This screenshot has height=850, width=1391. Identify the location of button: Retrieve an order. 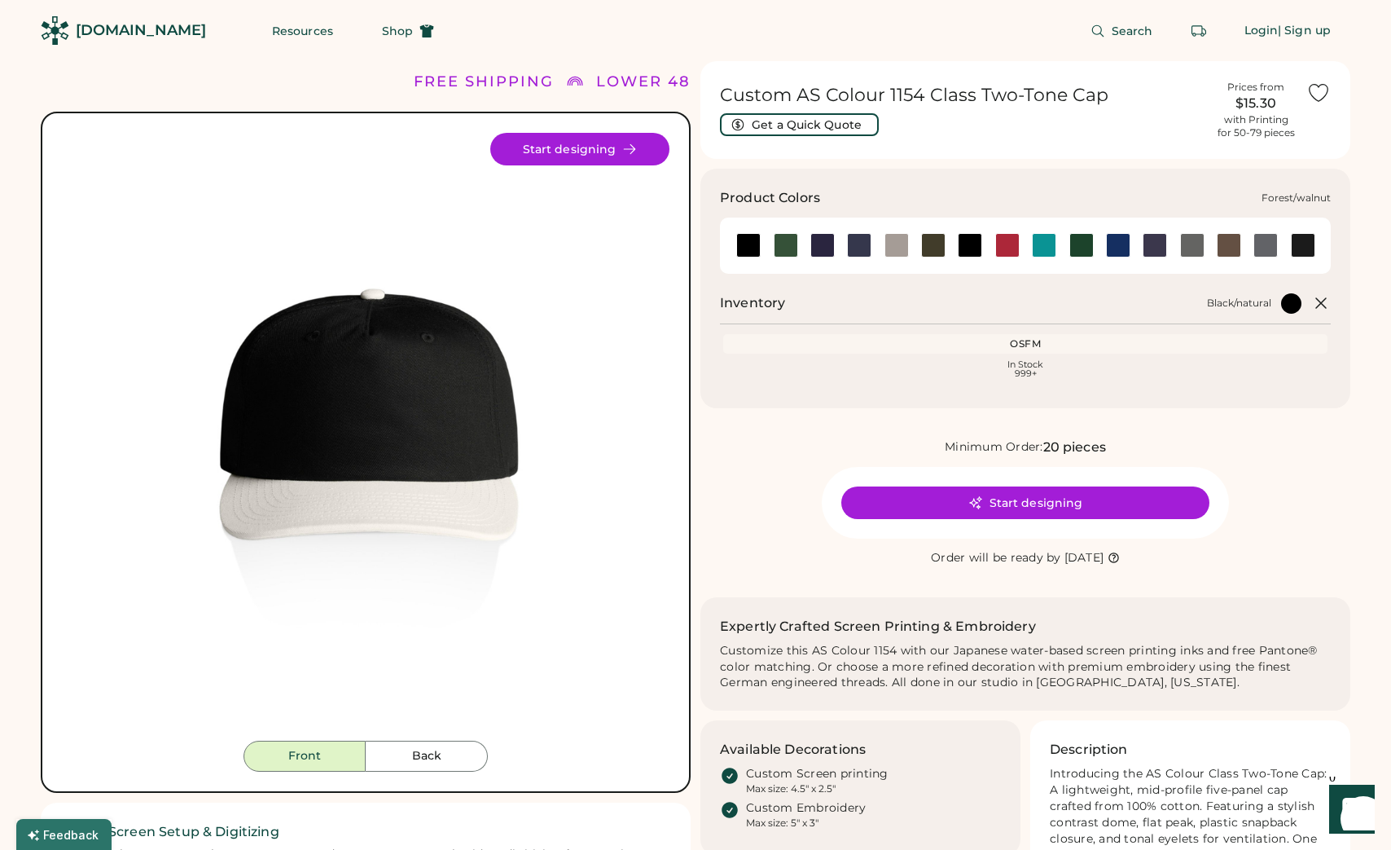
(1199, 31).